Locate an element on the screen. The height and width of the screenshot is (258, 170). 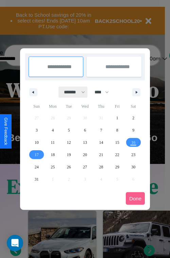
span: Fri is located at coordinates (117, 106).